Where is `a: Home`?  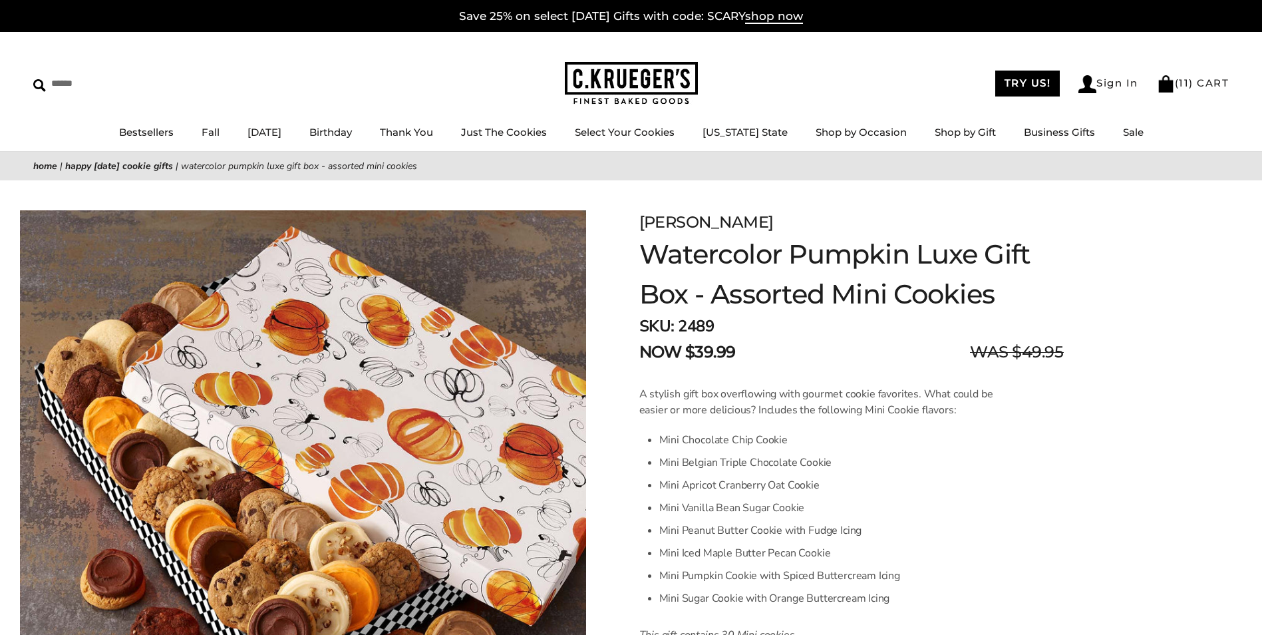
a: Home is located at coordinates (45, 166).